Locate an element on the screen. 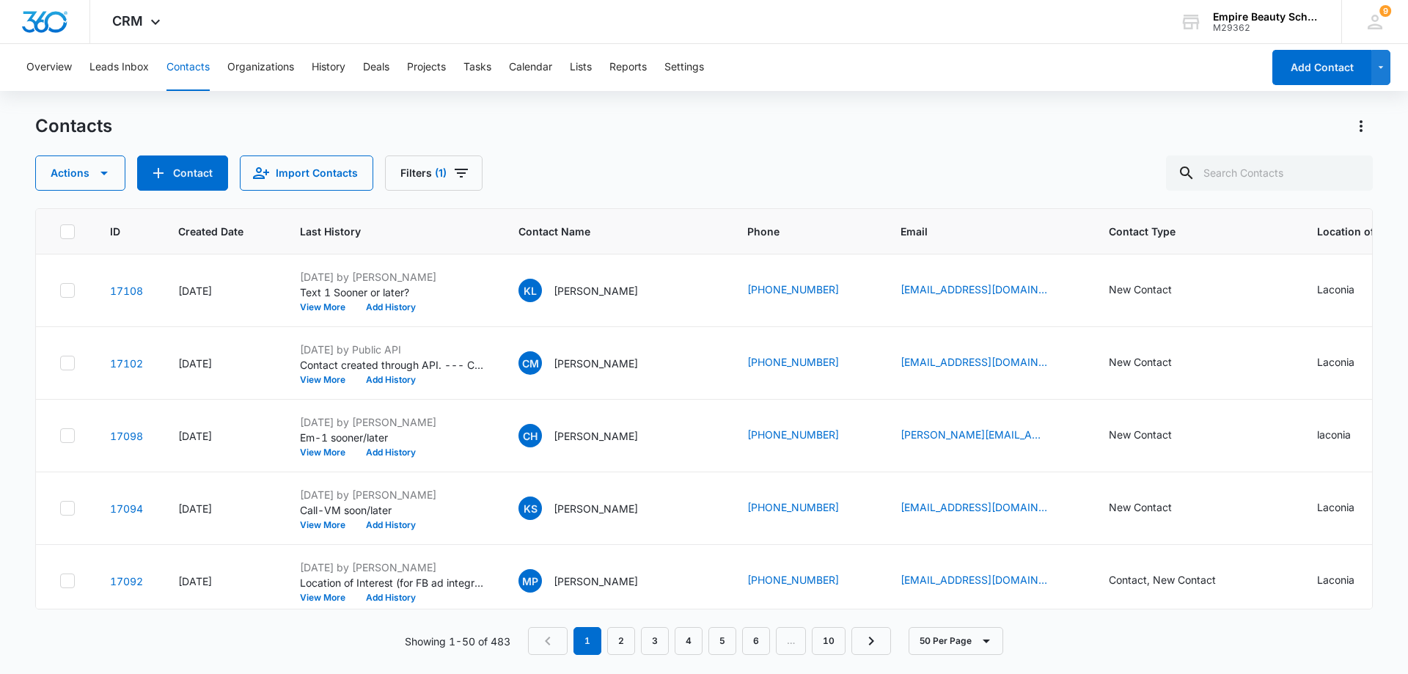  a: Navigate to contact details page for Katreena Stanley is located at coordinates (126, 508).